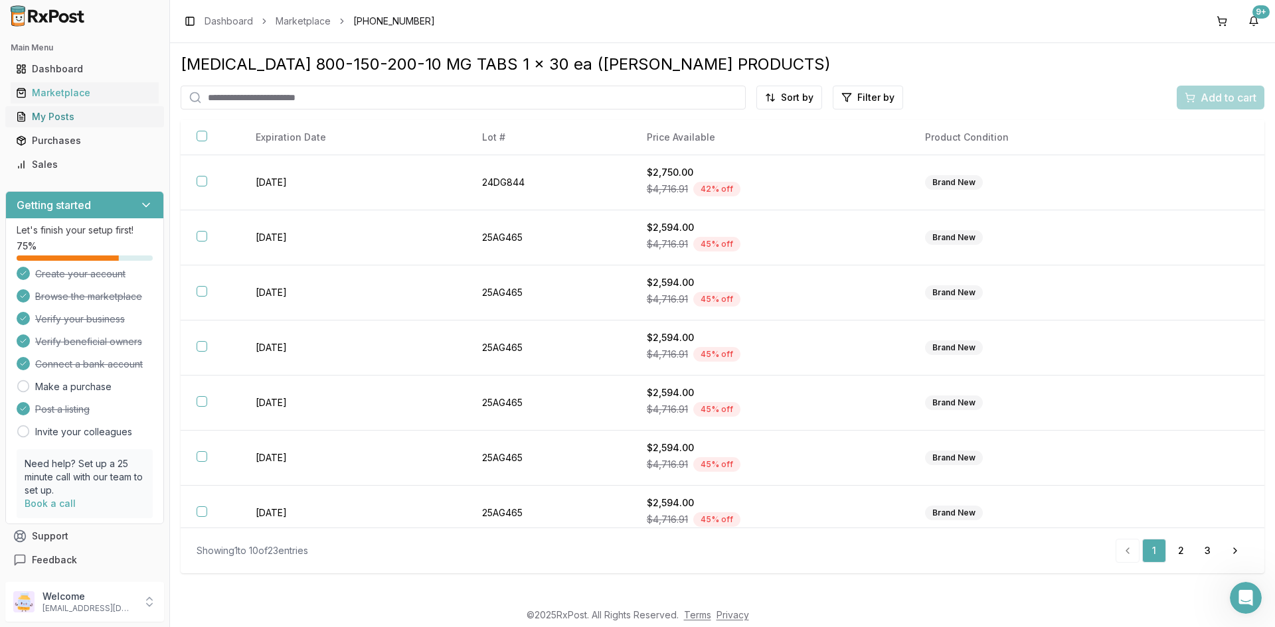 This screenshot has height=627, width=1275. What do you see at coordinates (1261, 12) in the screenshot?
I see `div: 9+` at bounding box center [1261, 12].